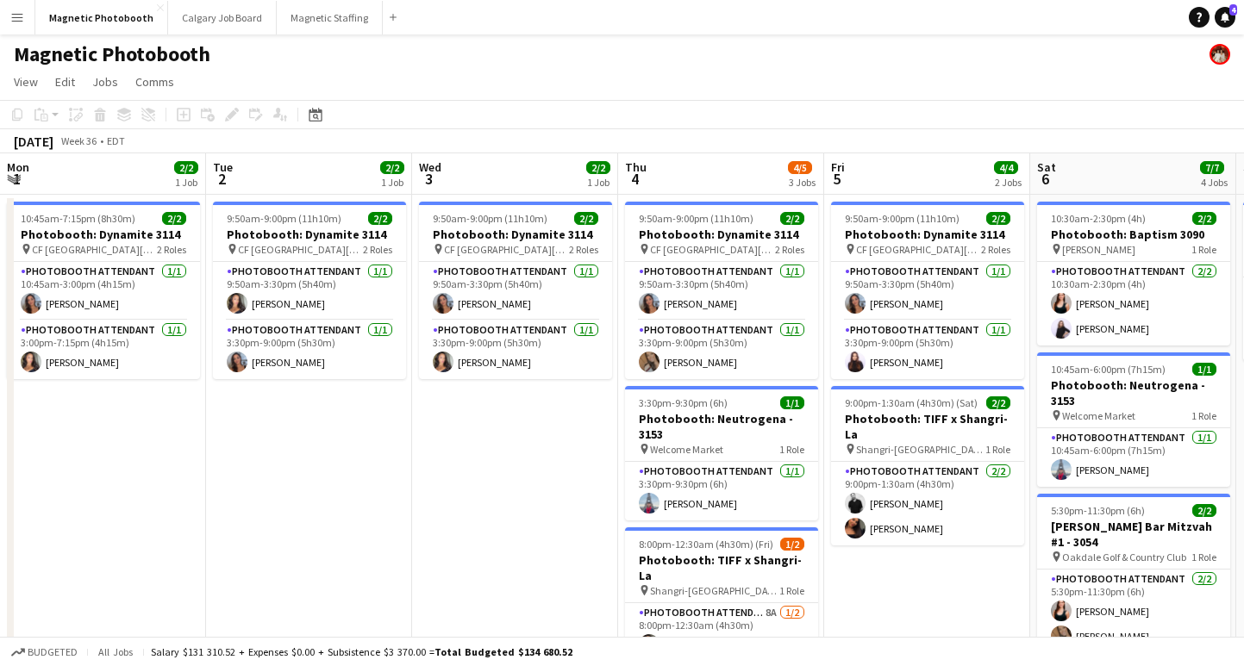  What do you see at coordinates (800, 167) in the screenshot?
I see `span: 4/5` at bounding box center [800, 167].